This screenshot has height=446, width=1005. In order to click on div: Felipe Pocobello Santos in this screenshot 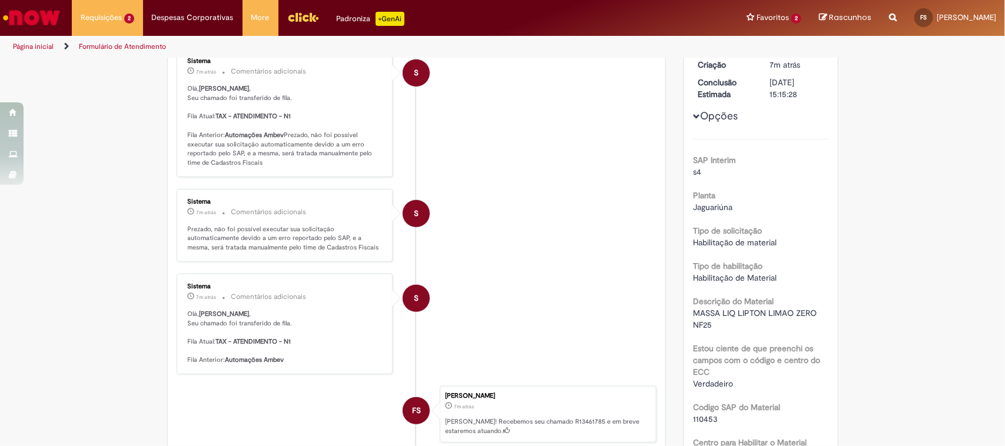, I will do `click(416, 411)`.